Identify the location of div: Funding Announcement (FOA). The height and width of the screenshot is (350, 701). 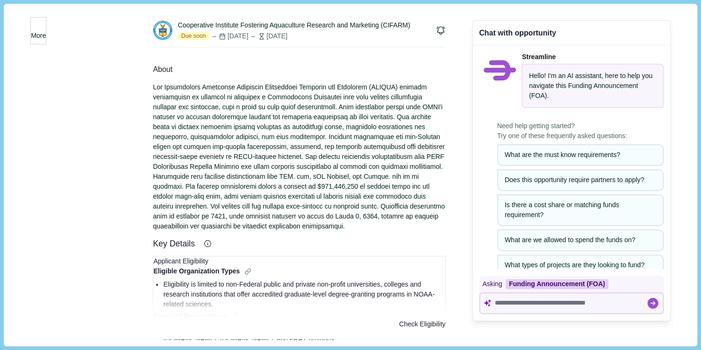
(556, 284).